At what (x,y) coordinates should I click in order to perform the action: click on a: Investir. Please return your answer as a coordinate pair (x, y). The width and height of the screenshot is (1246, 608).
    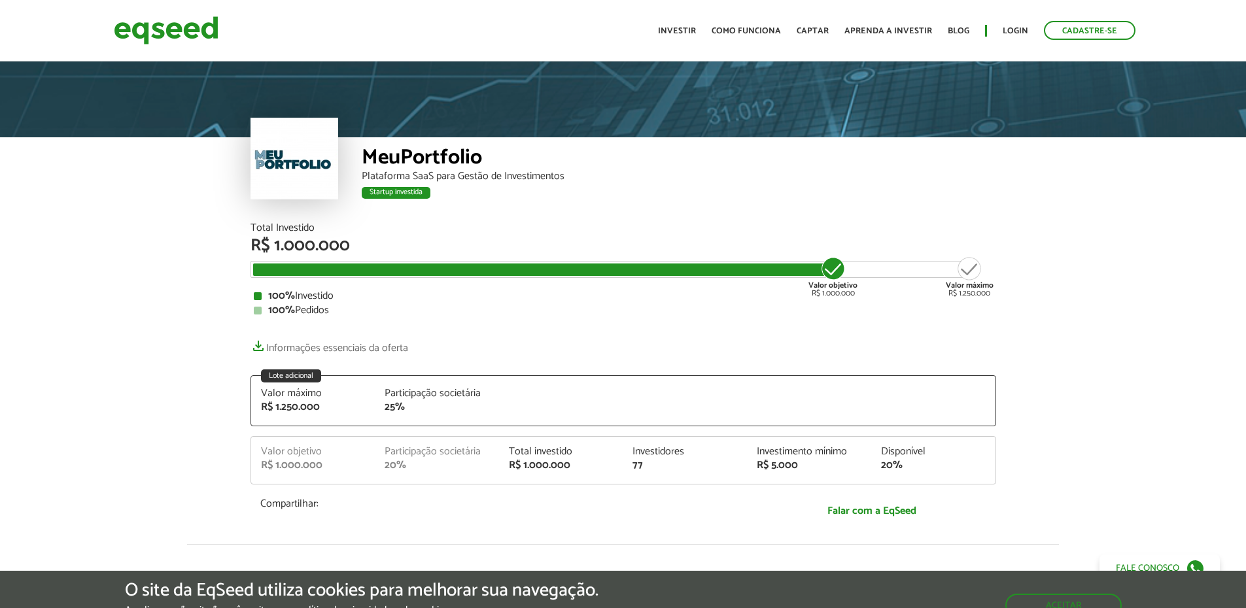
    Looking at the image, I should click on (677, 31).